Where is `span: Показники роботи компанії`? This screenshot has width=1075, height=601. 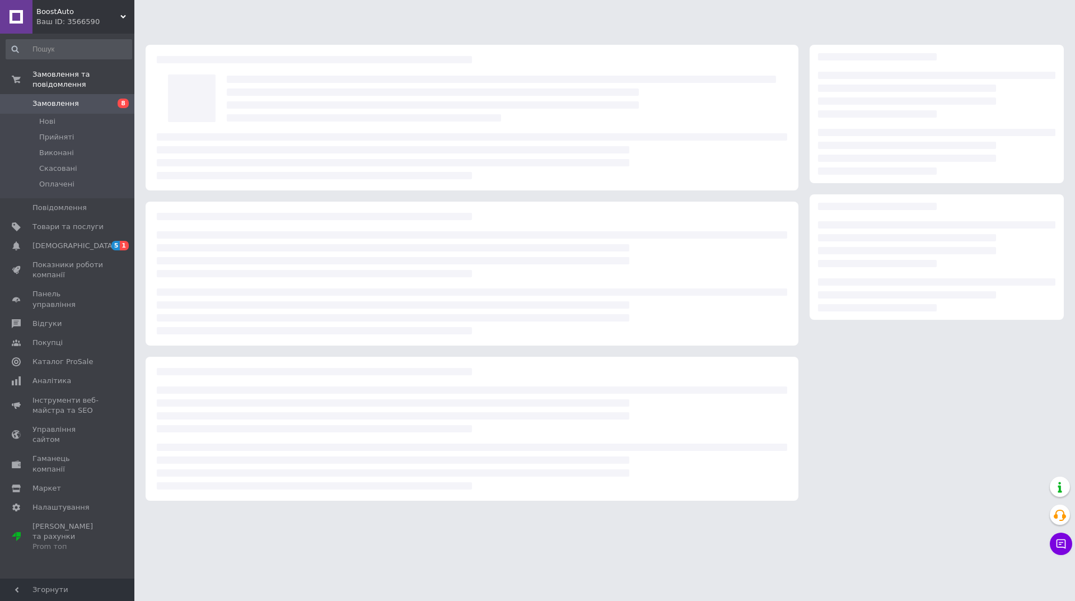
span: Показники роботи компанії is located at coordinates (68, 270).